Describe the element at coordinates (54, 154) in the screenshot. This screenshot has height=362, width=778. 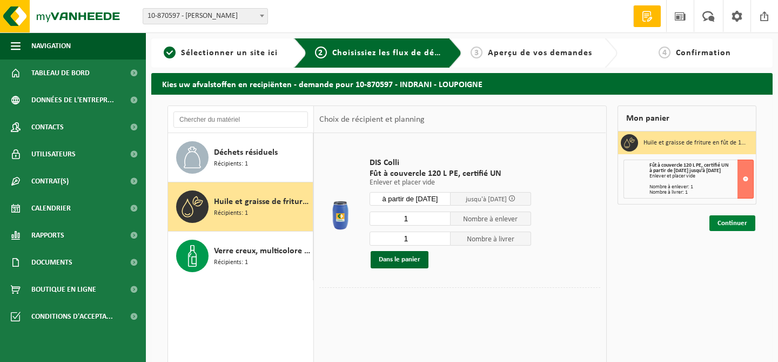
I see `span: Utilisateurs` at that location.